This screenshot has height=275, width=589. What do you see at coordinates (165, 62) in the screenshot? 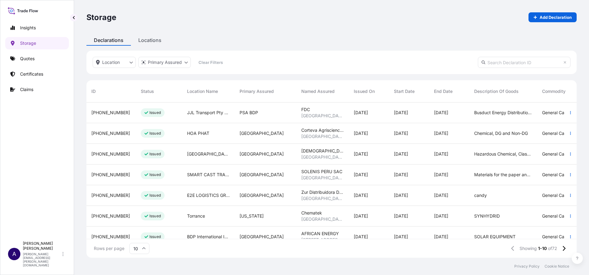
I see `p: Primary Assured` at bounding box center [165, 62].